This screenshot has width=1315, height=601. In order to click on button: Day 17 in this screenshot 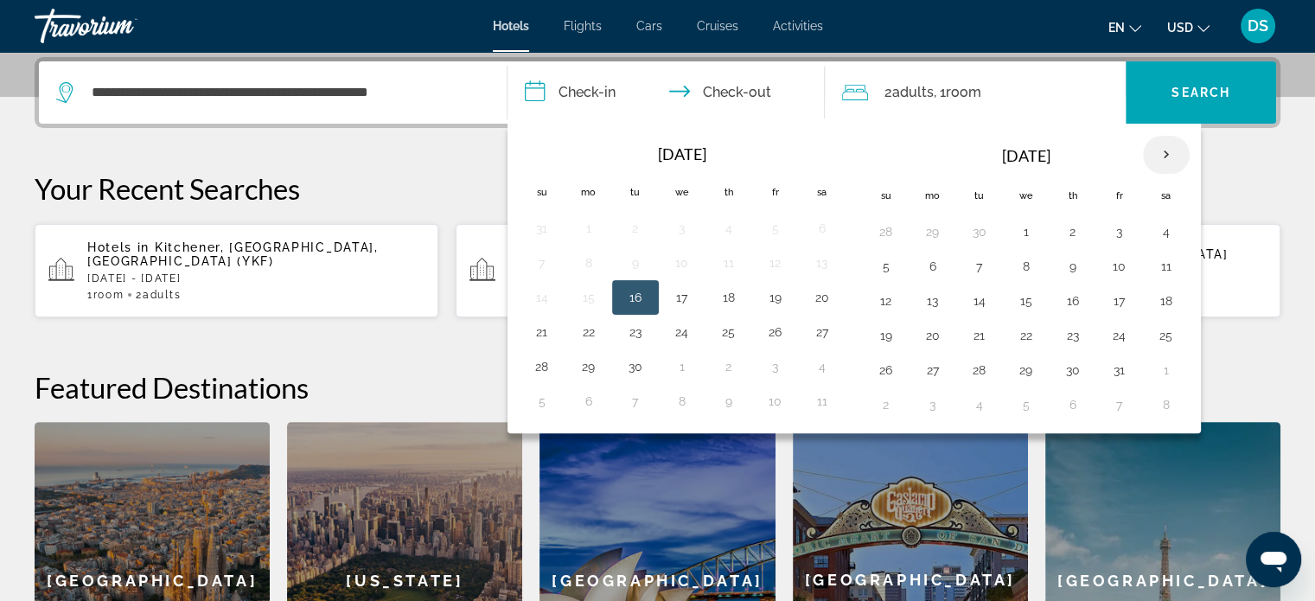, I will do `click(682, 297)`.